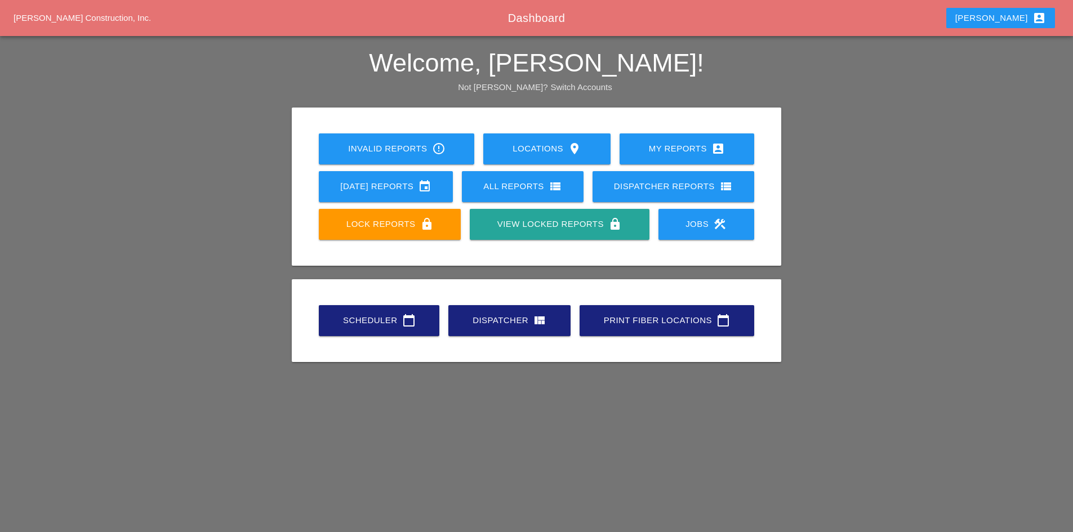 Image resolution: width=1073 pixels, height=532 pixels. Describe the element at coordinates (509, 320) in the screenshot. I see `div: Dispatcher` at that location.